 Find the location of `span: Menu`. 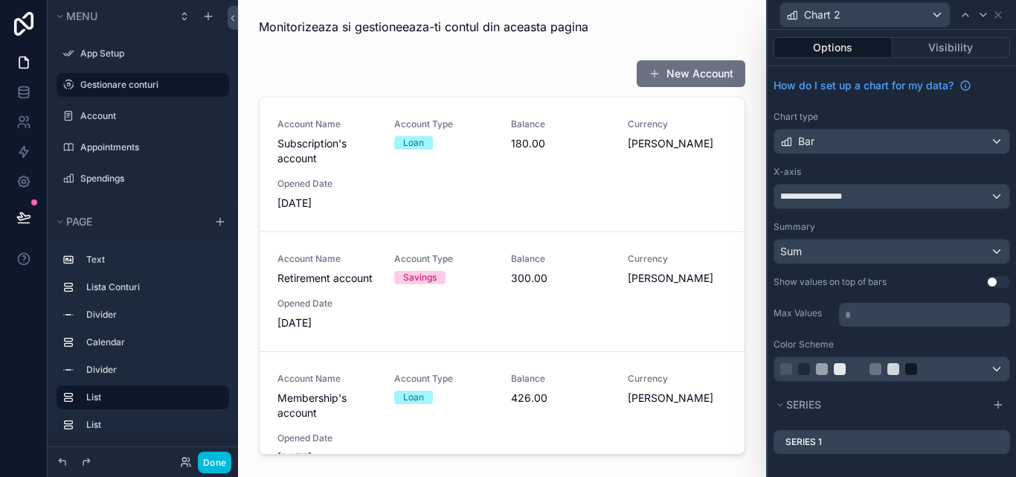

span: Menu is located at coordinates (82, 16).